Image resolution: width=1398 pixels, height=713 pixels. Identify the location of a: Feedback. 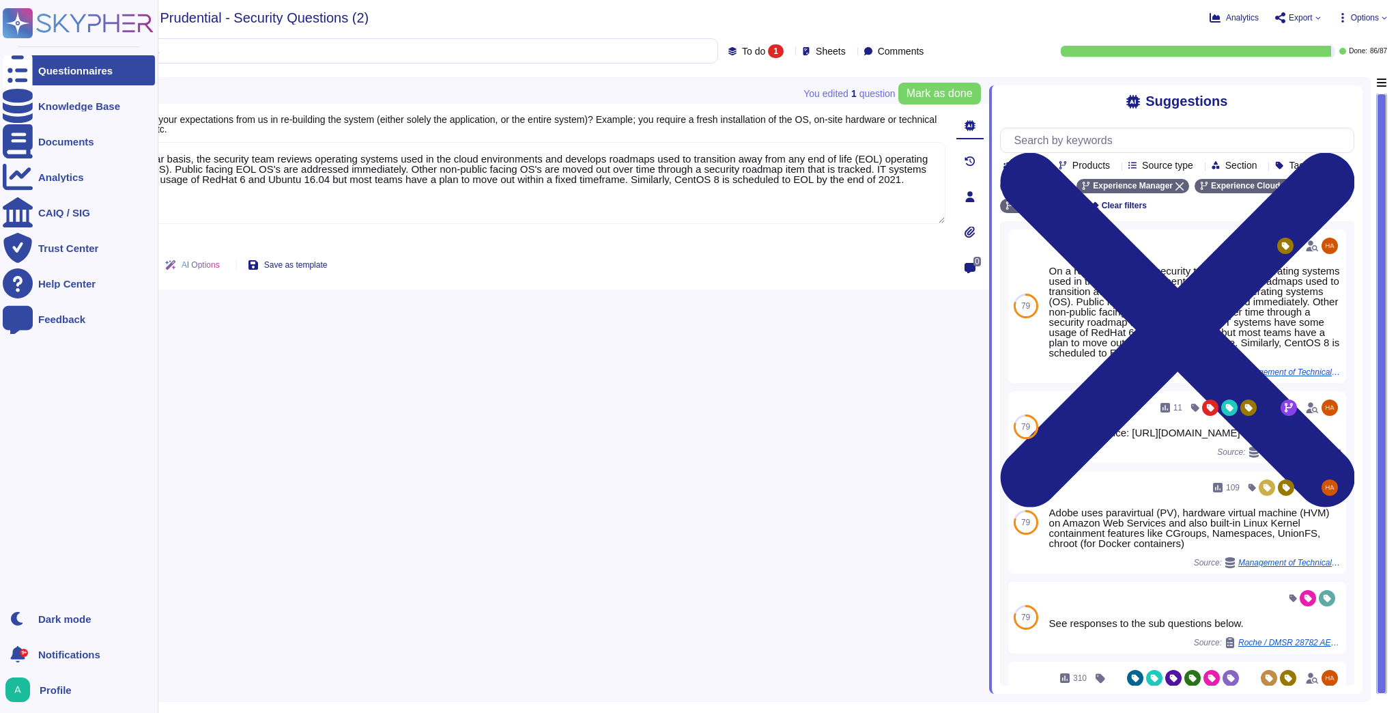
(78, 319).